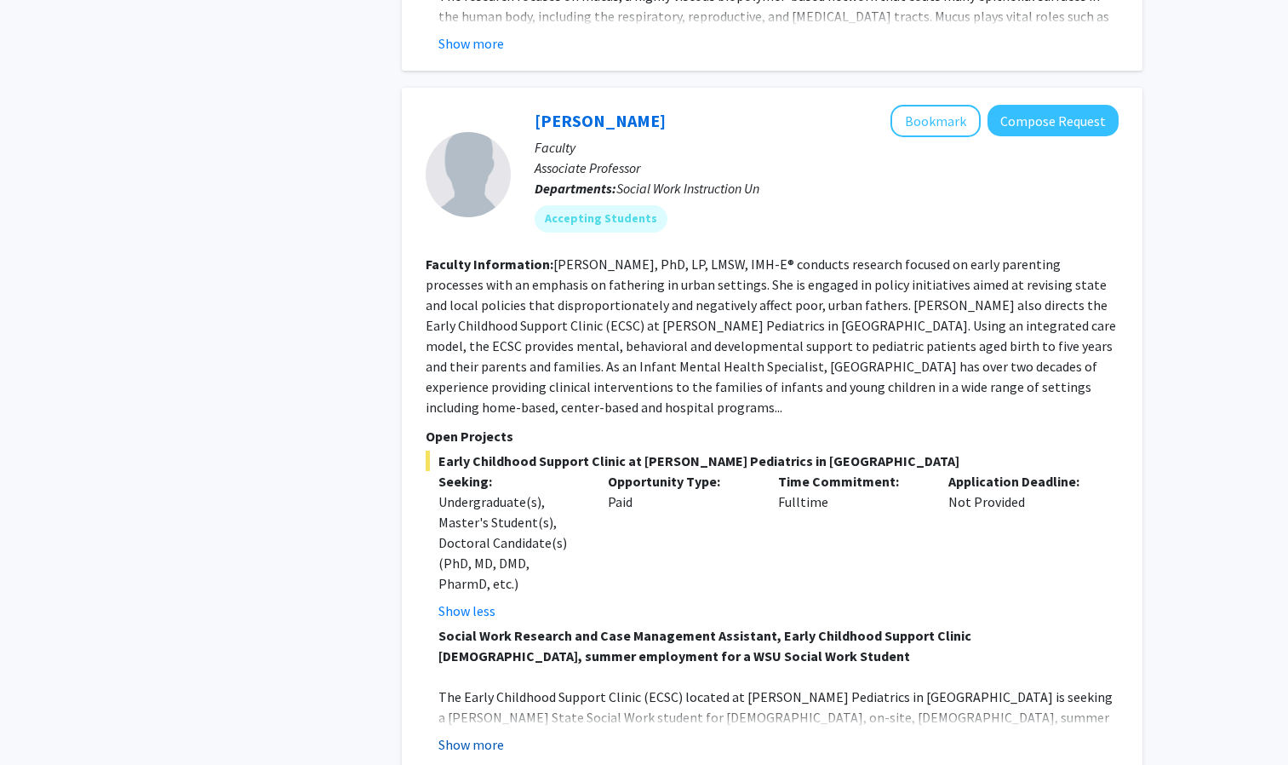  What do you see at coordinates (511, 542) in the screenshot?
I see `div: Undergraduate(s), Master's Student(s), Doctoral Candidate(s) (PhD, MD, DMD, PharmD, etc.)` at bounding box center [511, 542].